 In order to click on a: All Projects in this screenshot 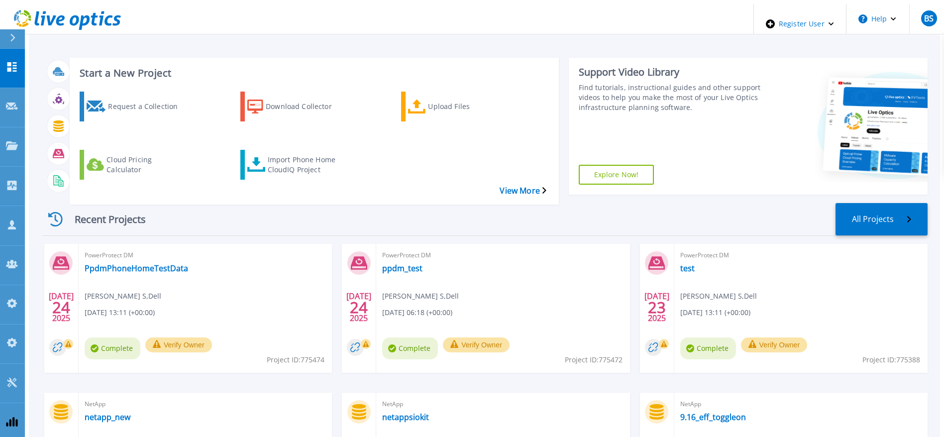, I will do `click(882, 219)`.